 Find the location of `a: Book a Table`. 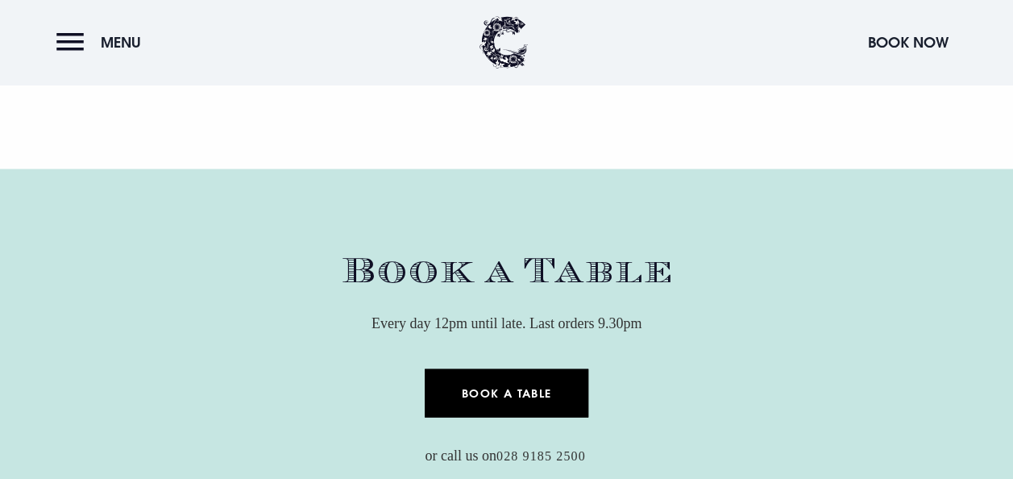

a: Book a Table is located at coordinates (506, 393).